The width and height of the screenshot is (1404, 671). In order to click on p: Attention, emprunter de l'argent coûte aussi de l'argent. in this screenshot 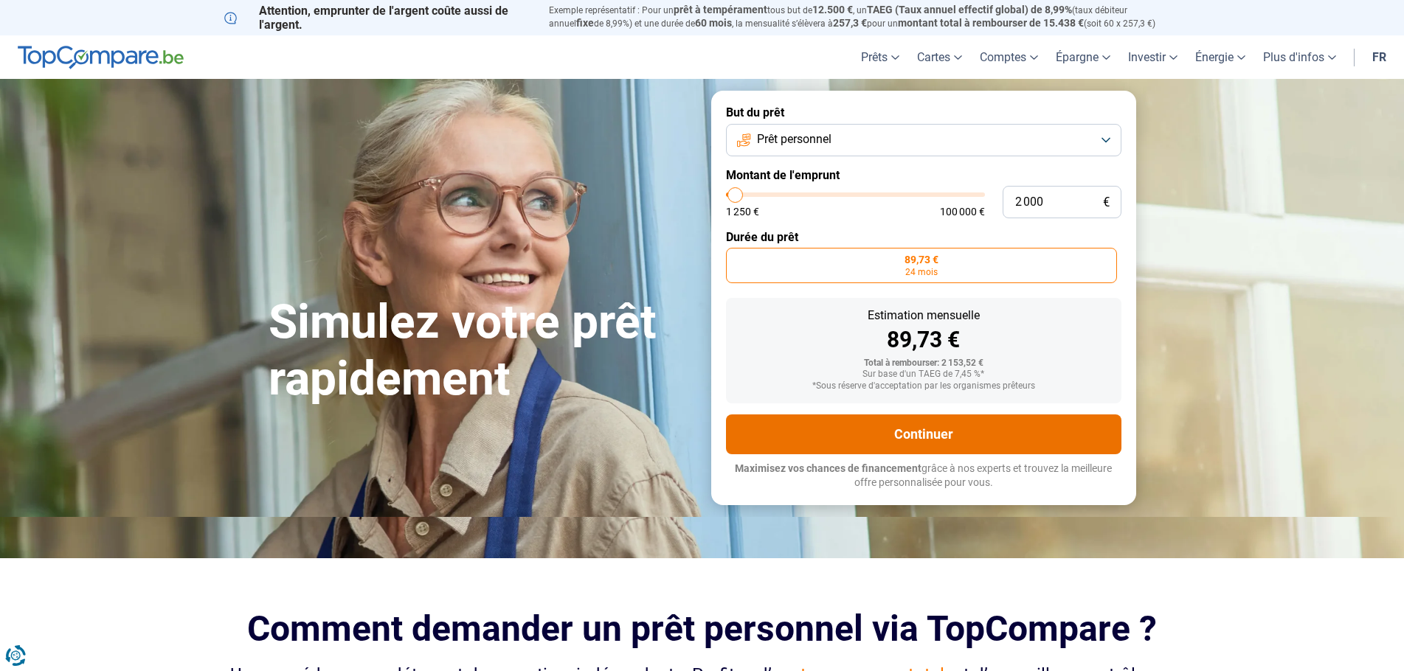, I will do `click(378, 18)`.